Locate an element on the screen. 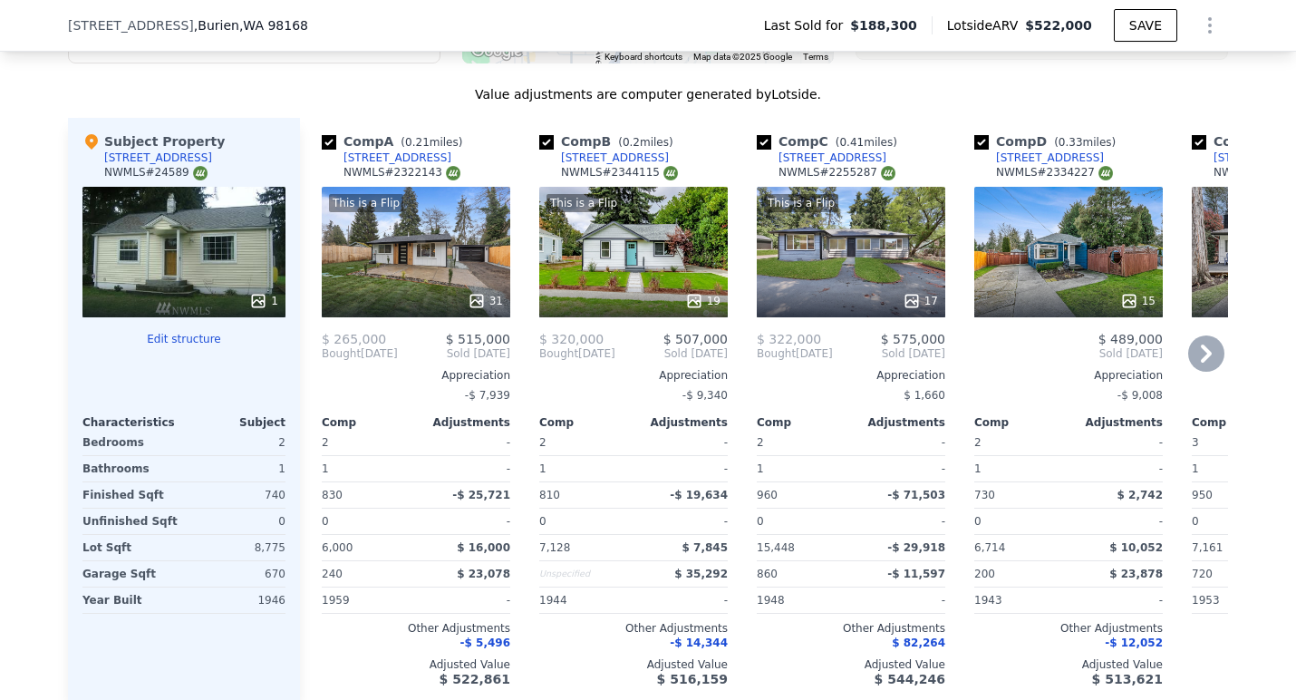 This screenshot has width=1296, height=700. span: 15,448 is located at coordinates (776, 547).